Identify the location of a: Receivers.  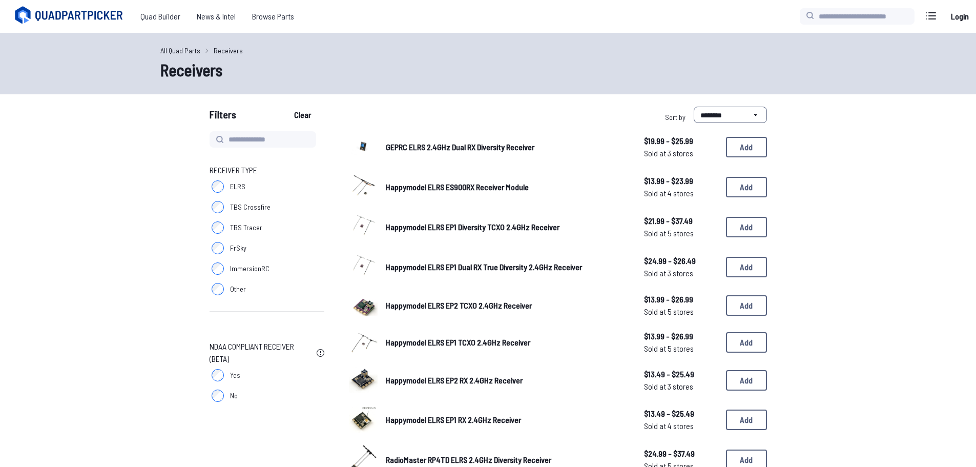
(228, 50).